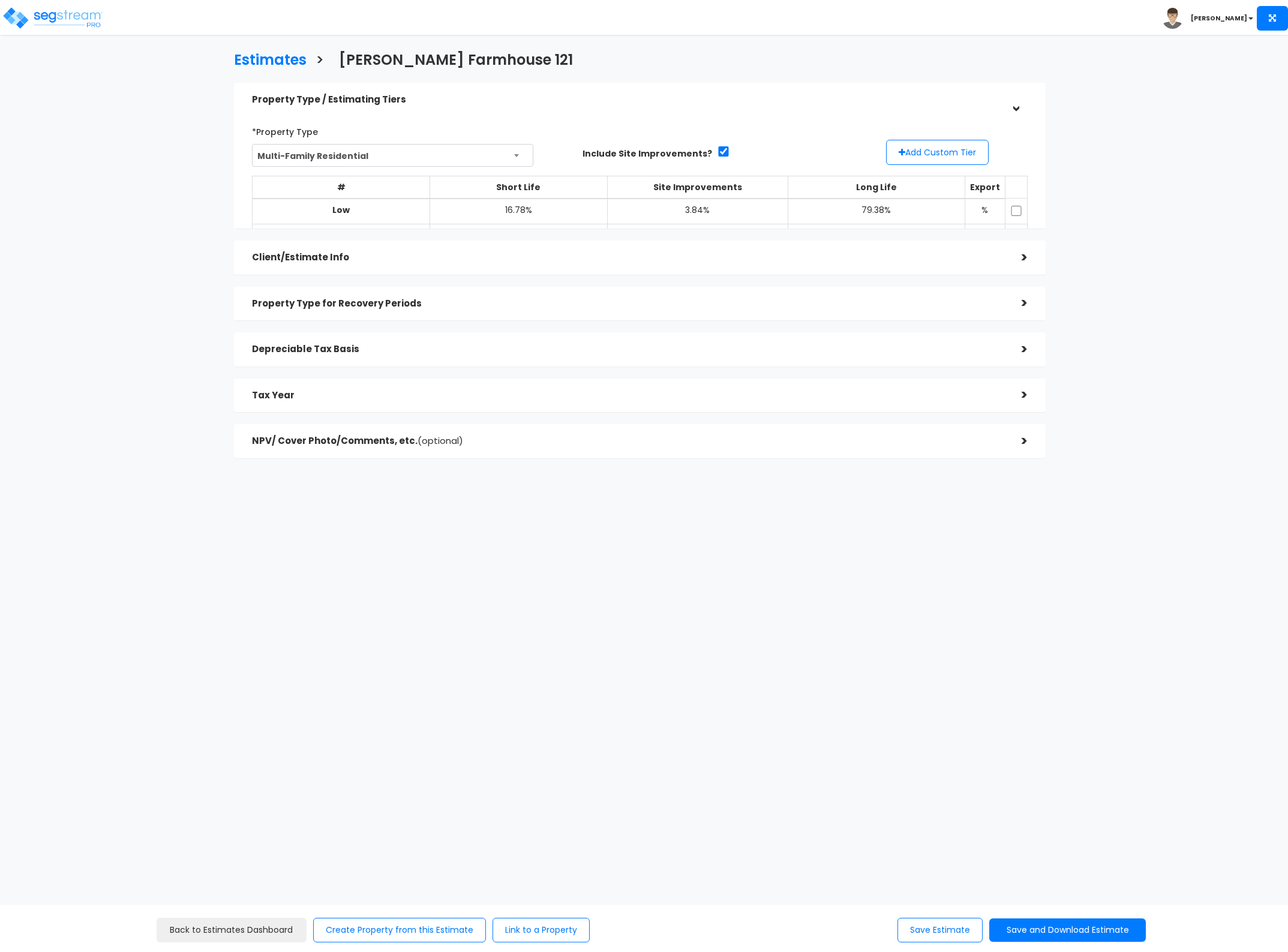 The image size is (1288, 952). What do you see at coordinates (441, 441) in the screenshot?
I see `span: (optional)` at bounding box center [441, 441].